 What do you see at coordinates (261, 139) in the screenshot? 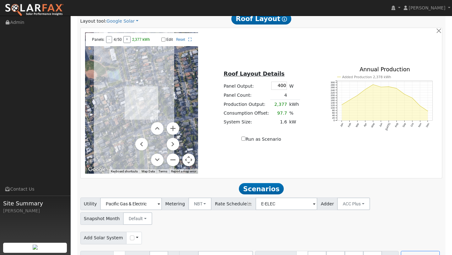
I see `label: Run as Scenario` at bounding box center [261, 139].